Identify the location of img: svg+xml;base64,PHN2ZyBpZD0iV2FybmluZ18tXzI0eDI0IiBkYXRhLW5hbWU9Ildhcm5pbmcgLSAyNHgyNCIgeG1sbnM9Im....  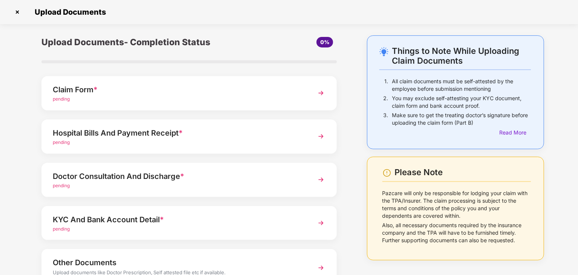
(387, 173).